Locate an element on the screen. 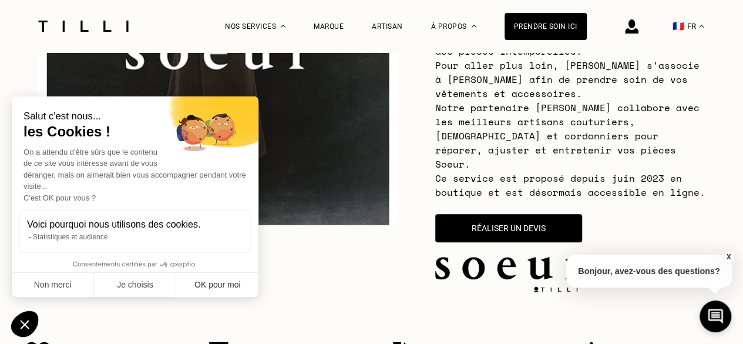 The height and width of the screenshot is (344, 743). div: Marque is located at coordinates (328, 26).